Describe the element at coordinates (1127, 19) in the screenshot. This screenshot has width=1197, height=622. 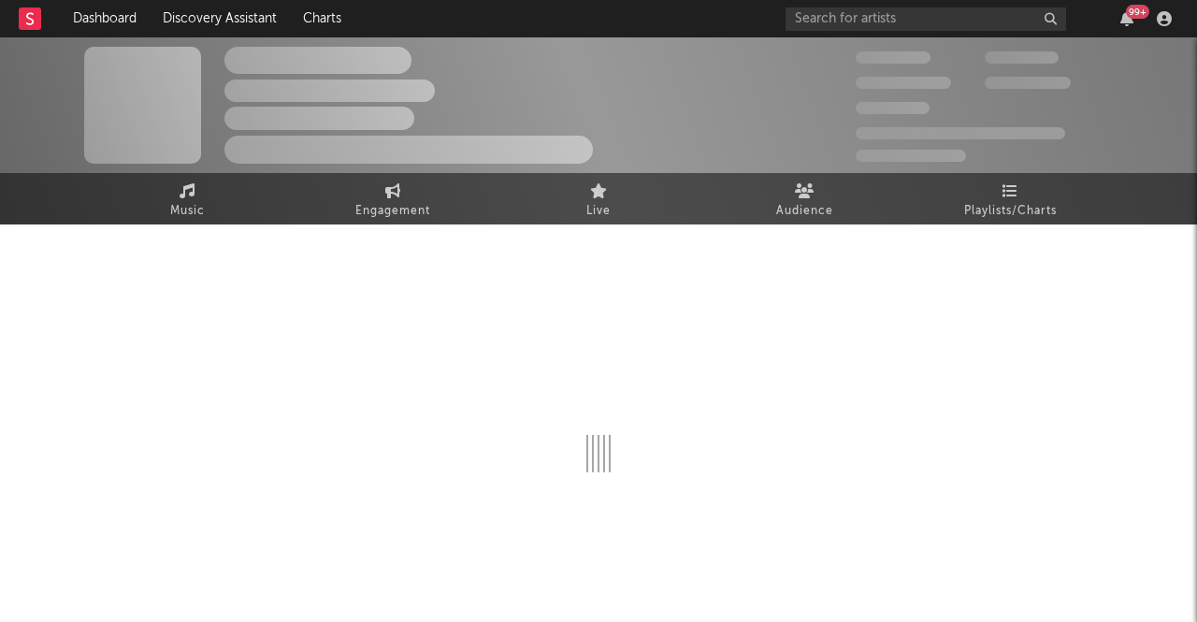
I see `button: 99+` at that location.